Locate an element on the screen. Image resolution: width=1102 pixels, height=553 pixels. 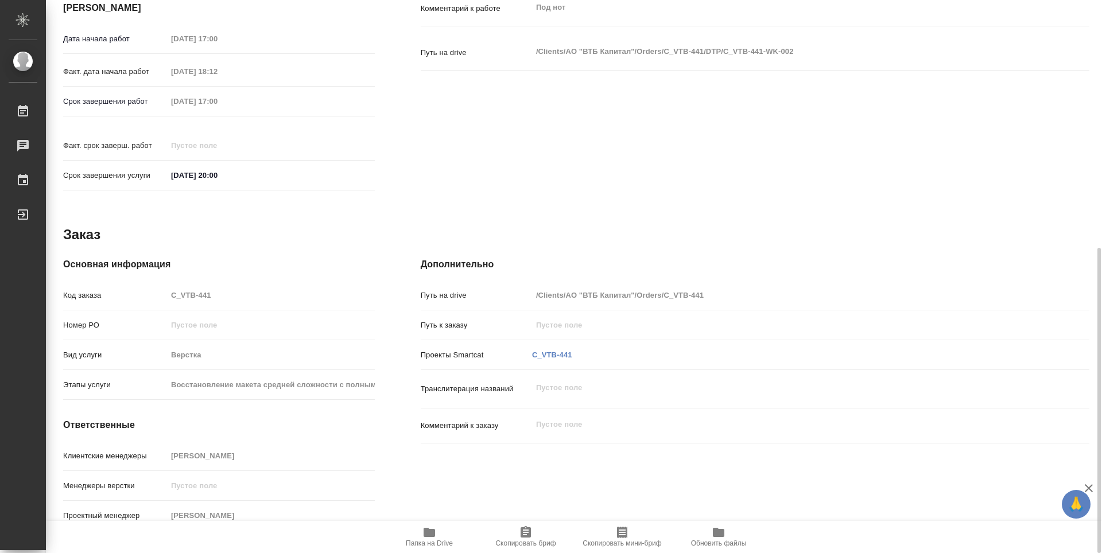
p: Дата начала работ is located at coordinates (115, 39).